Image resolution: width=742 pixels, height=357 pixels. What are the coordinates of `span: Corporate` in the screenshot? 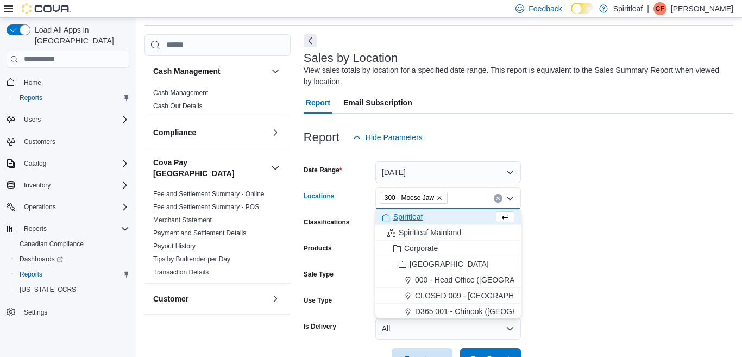 It's located at (421, 248).